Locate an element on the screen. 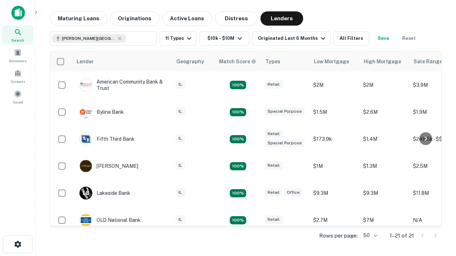  td: $7M is located at coordinates (384, 220).